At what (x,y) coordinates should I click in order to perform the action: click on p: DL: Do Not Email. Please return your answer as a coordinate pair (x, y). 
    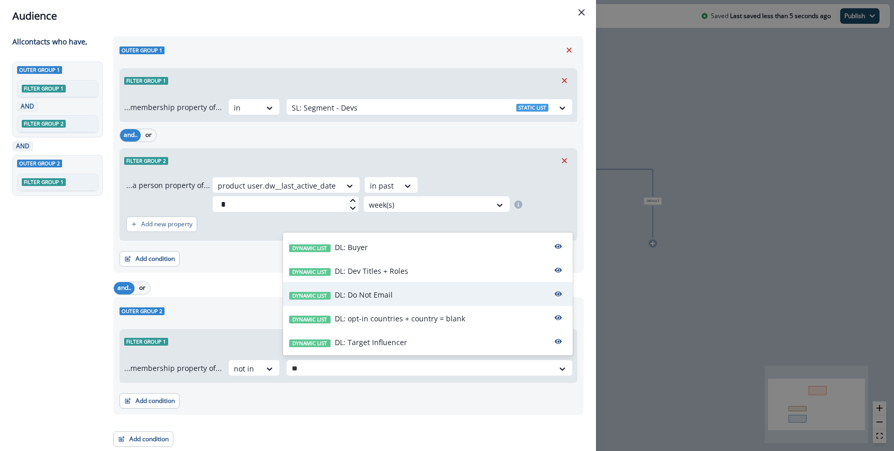
    Looking at the image, I should click on (364, 295).